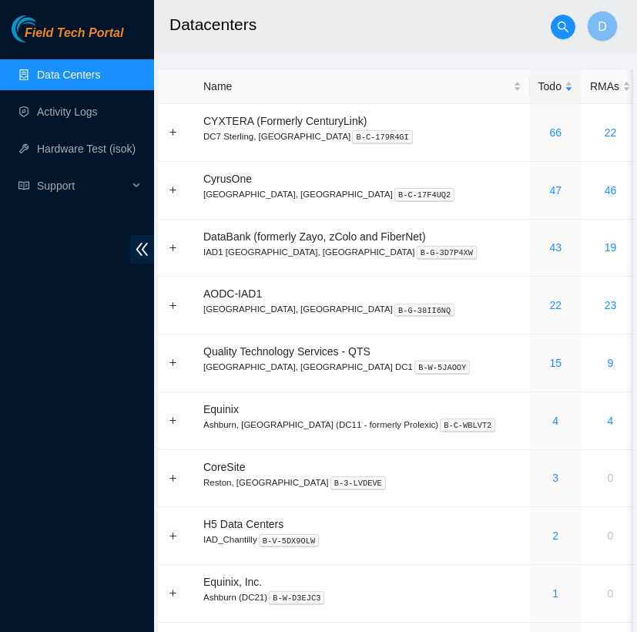 The width and height of the screenshot is (637, 632). I want to click on p: IAD_Chantilly, so click(362, 539).